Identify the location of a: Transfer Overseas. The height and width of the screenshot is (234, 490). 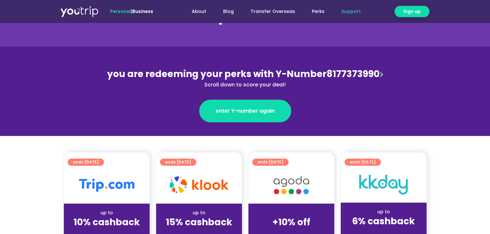
(273, 11).